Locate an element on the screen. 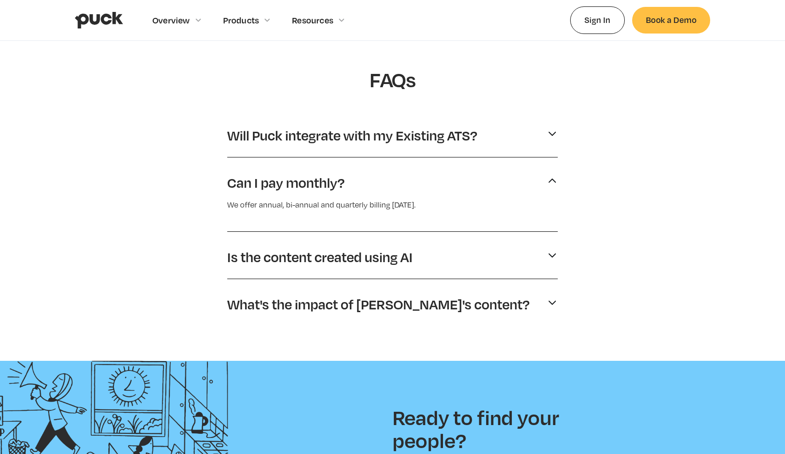 The height and width of the screenshot is (454, 785). p: Is the content created using AI is located at coordinates (320, 257).